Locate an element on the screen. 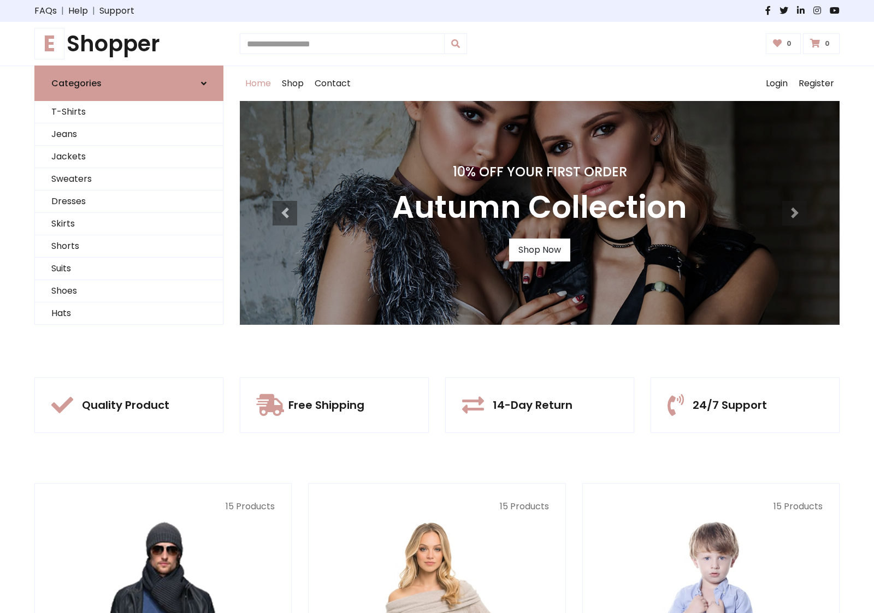  h1: Shopper is located at coordinates (129, 44).